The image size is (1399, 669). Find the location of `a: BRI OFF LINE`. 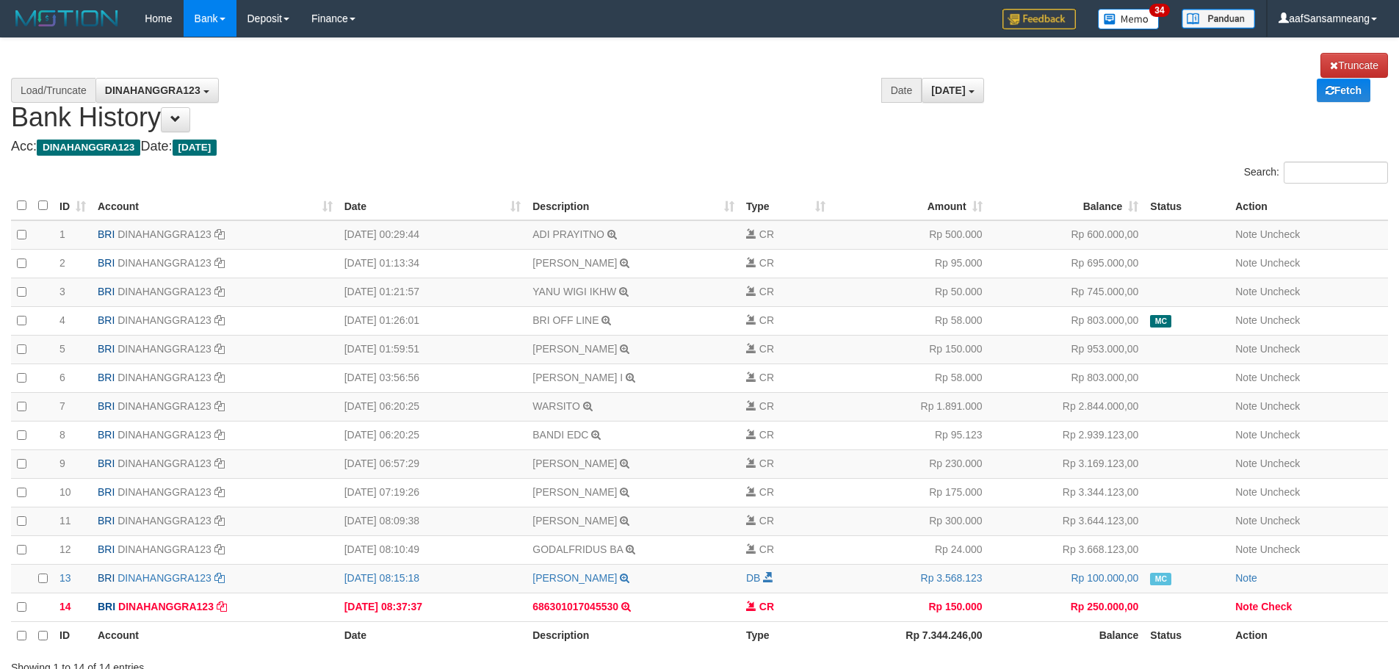

a: BRI OFF LINE is located at coordinates (565, 320).